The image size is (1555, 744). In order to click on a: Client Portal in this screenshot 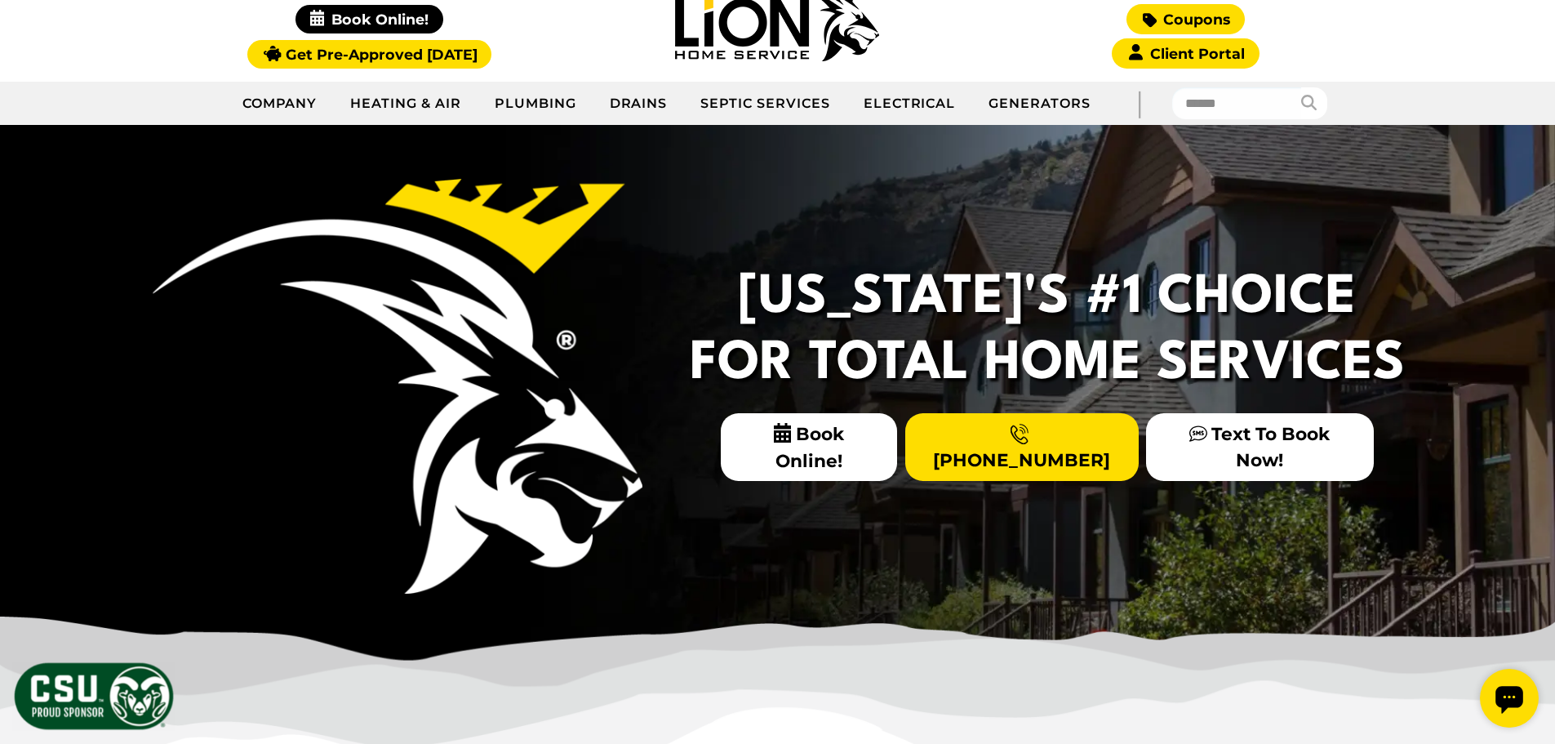, I will do `click(1185, 53)`.